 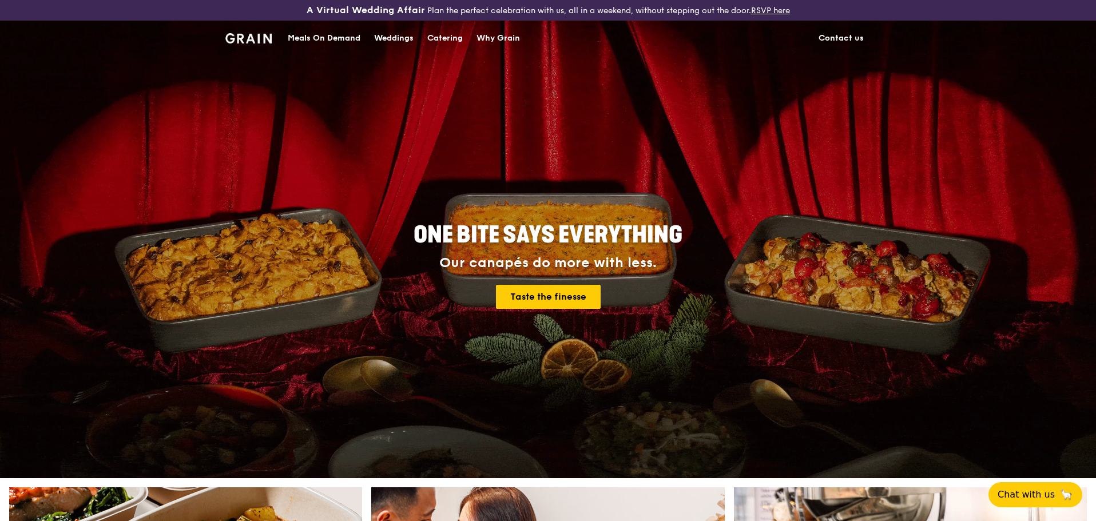 What do you see at coordinates (548, 263) in the screenshot?
I see `div: Our canapés do more with less.` at bounding box center [548, 263].